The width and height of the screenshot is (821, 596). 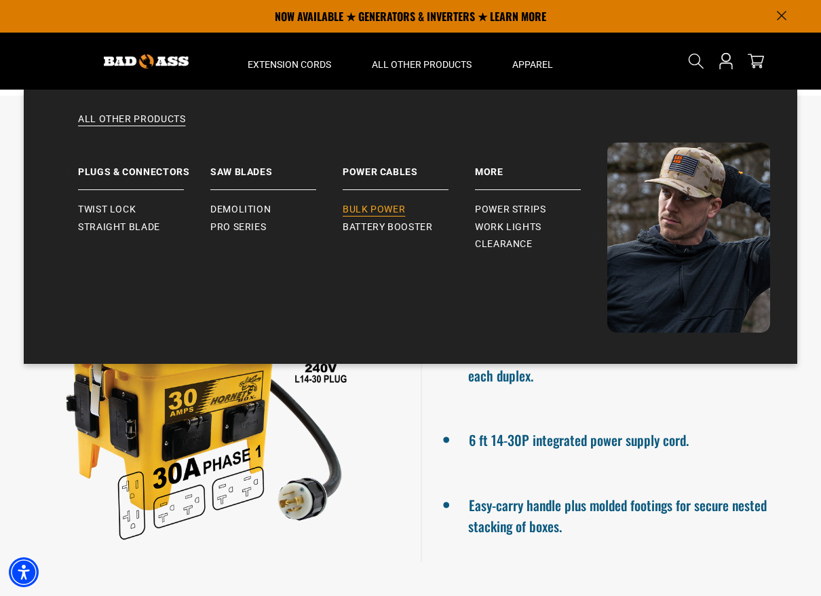 What do you see at coordinates (409, 166) in the screenshot?
I see `a: Power Cables` at bounding box center [409, 166].